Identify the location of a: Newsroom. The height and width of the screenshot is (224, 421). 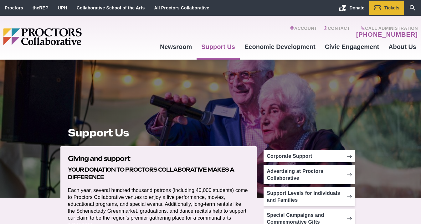
(176, 47).